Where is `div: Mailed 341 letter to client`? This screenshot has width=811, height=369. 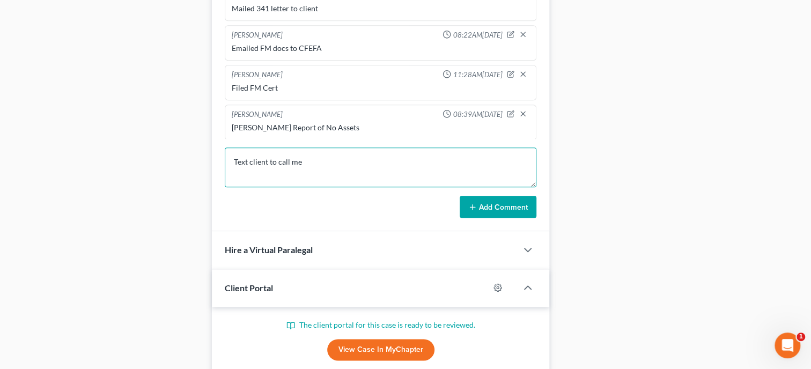 div: Mailed 341 letter to client is located at coordinates (380, 9).